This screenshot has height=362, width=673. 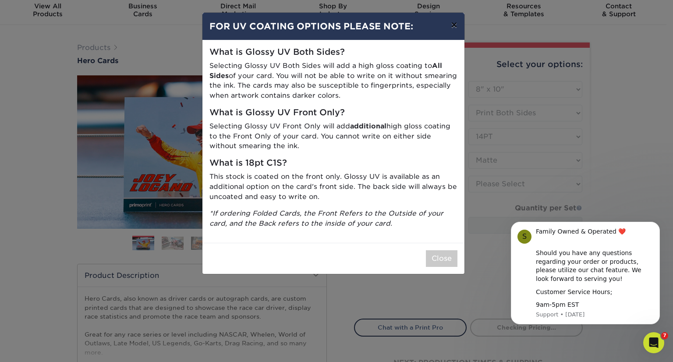 What do you see at coordinates (333, 163) in the screenshot?
I see `h5: What is 18pt C1S?` at bounding box center [333, 163].